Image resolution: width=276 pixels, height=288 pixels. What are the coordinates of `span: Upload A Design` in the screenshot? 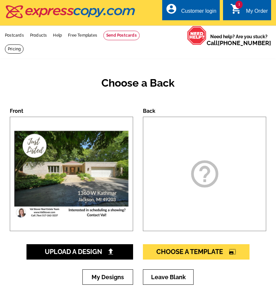 It's located at (80, 252).